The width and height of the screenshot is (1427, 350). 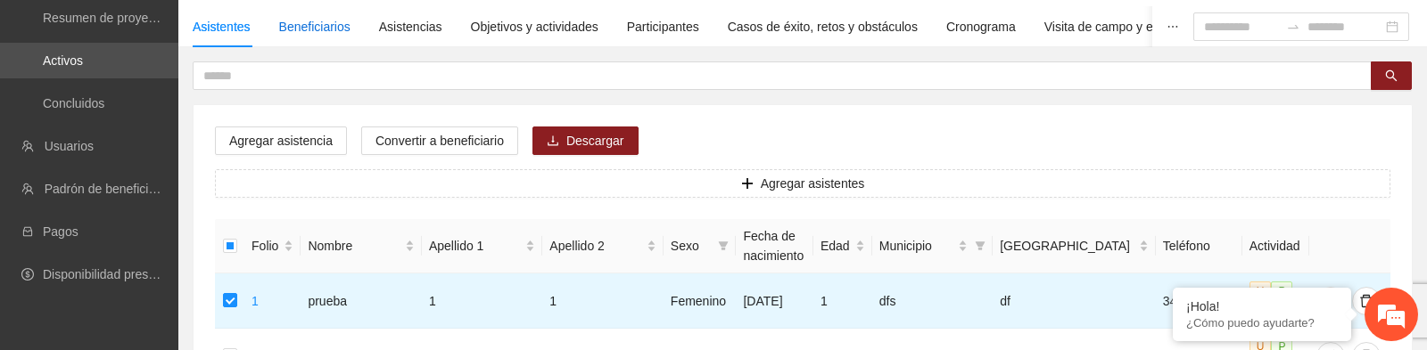 I want to click on div: Cronograma, so click(x=981, y=27).